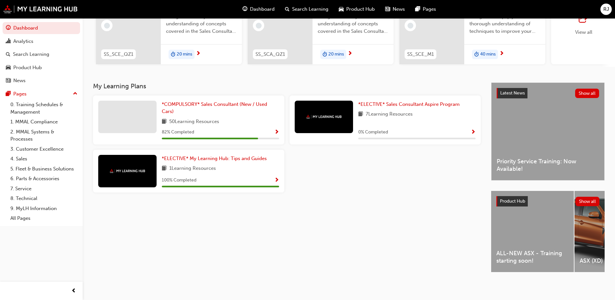 The width and height of the screenshot is (615, 300). Describe the element at coordinates (41, 28) in the screenshot. I see `a: Dashboard` at that location.